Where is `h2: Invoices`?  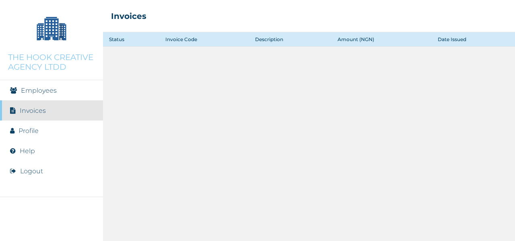
h2: Invoices is located at coordinates (129, 16).